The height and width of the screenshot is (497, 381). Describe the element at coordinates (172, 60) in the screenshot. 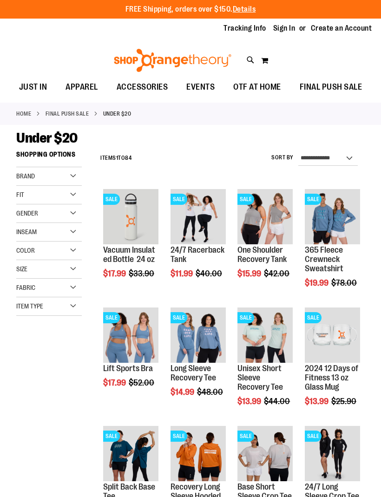

I see `img: Shop Orangetheory` at that location.